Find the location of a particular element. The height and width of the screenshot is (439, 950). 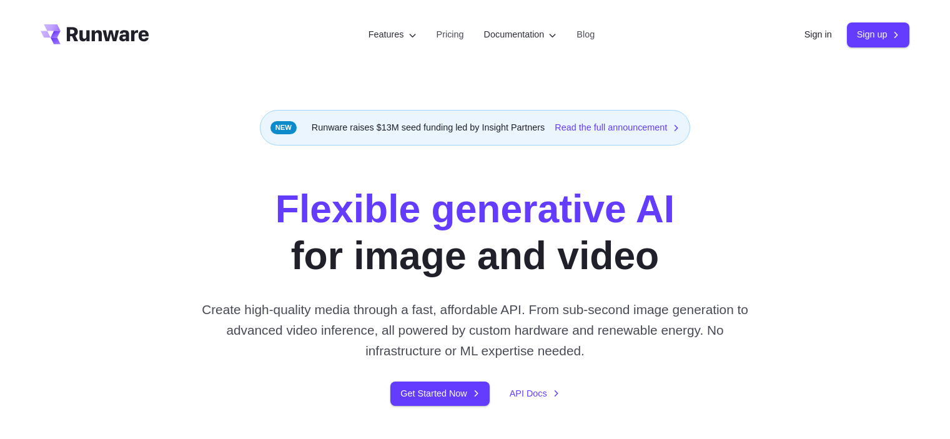

div: Runware raises $13M seed funding led by Insight Partners is located at coordinates (475, 127).